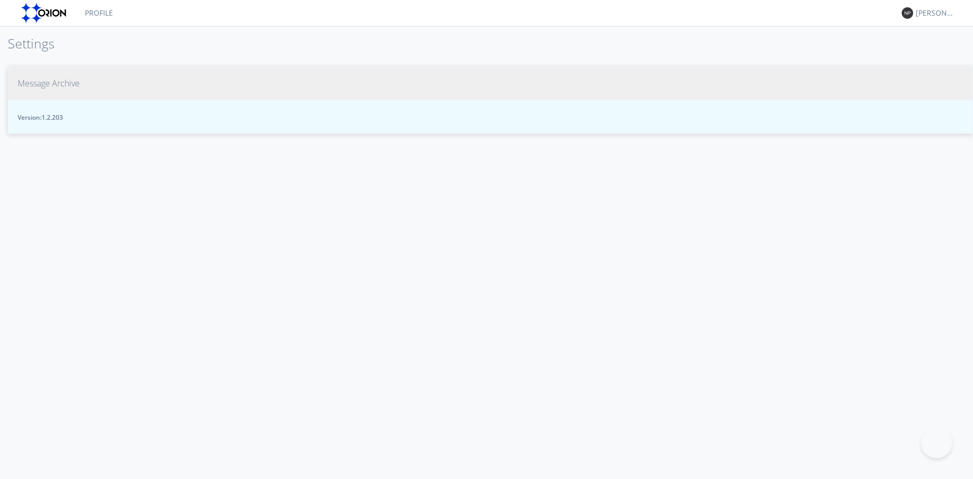 Image resolution: width=973 pixels, height=479 pixels. What do you see at coordinates (491, 83) in the screenshot?
I see `button: Message Archive` at bounding box center [491, 83].